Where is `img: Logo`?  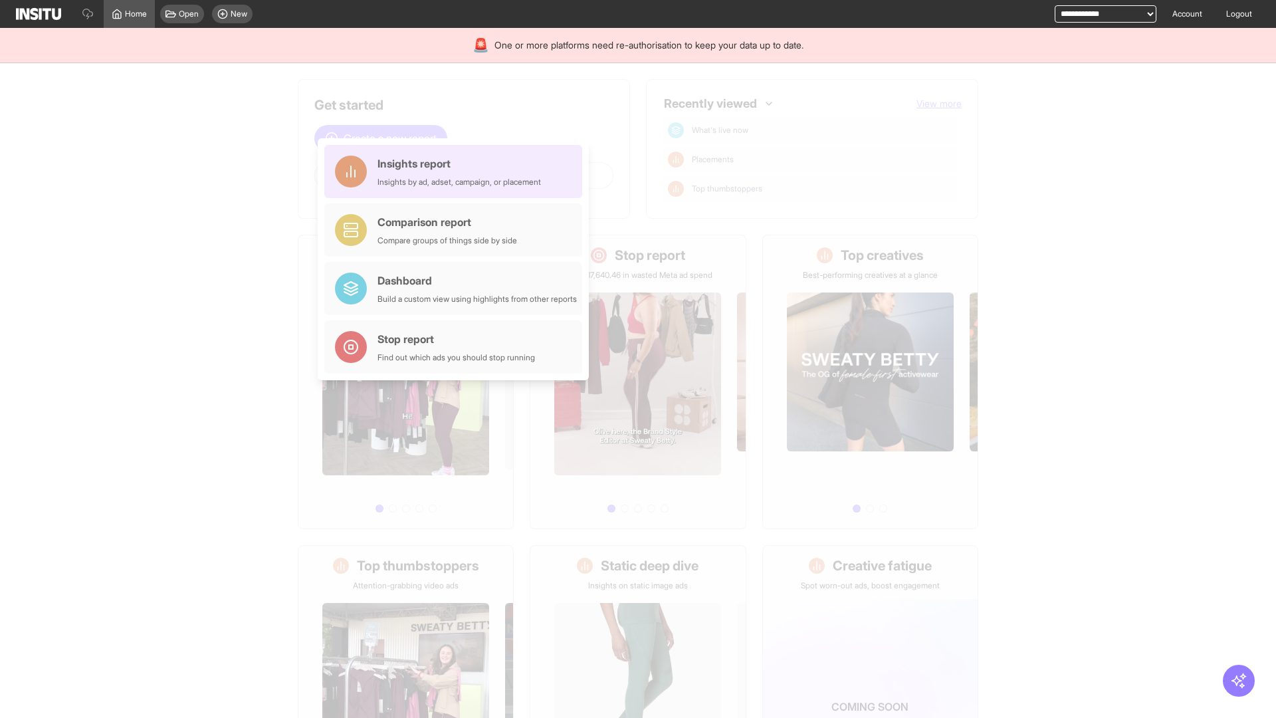 img: Logo is located at coordinates (39, 14).